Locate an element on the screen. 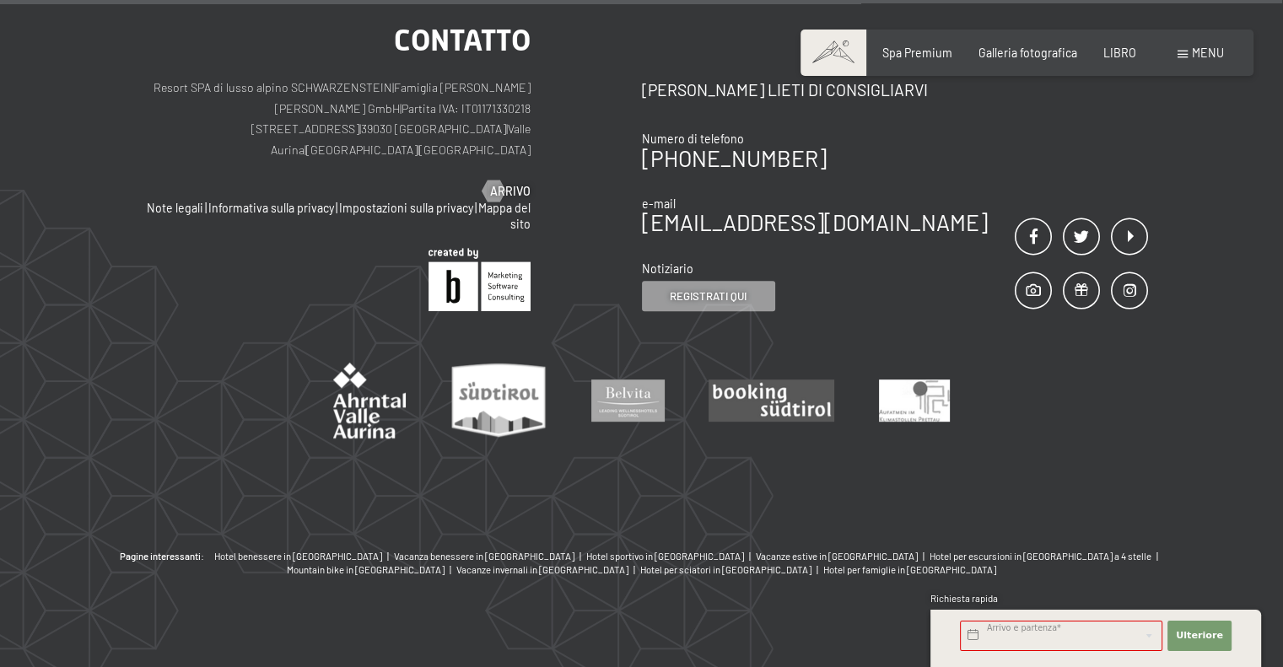  font: contatto is located at coordinates (462, 40).